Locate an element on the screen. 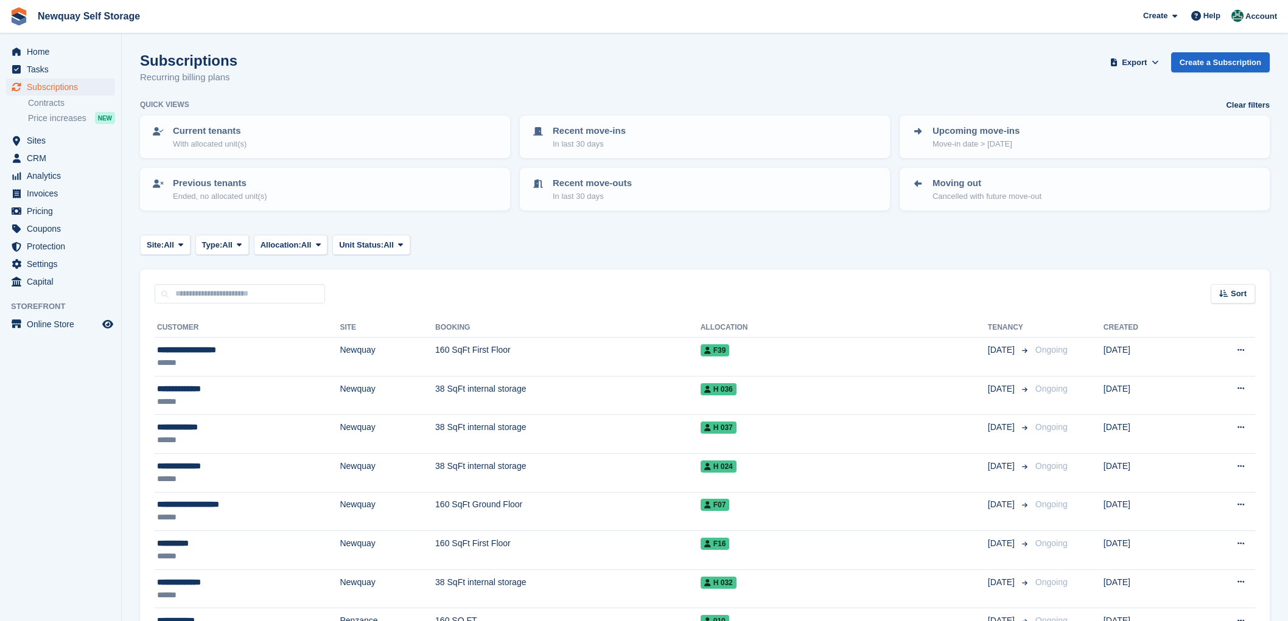  p: Moving out is located at coordinates (987, 183).